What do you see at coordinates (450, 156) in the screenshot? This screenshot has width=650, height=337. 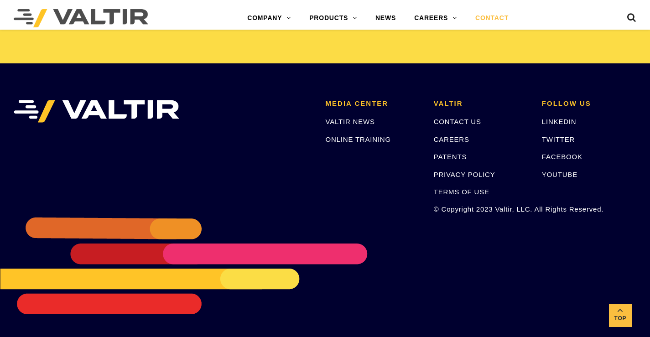 I see `a: PATENTS` at bounding box center [450, 156].